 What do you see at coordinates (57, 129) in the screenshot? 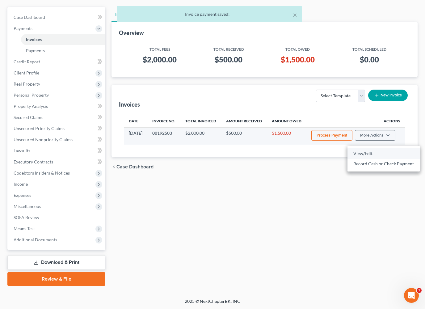
I see `a: Unsecured Priority Claims` at bounding box center [57, 129].